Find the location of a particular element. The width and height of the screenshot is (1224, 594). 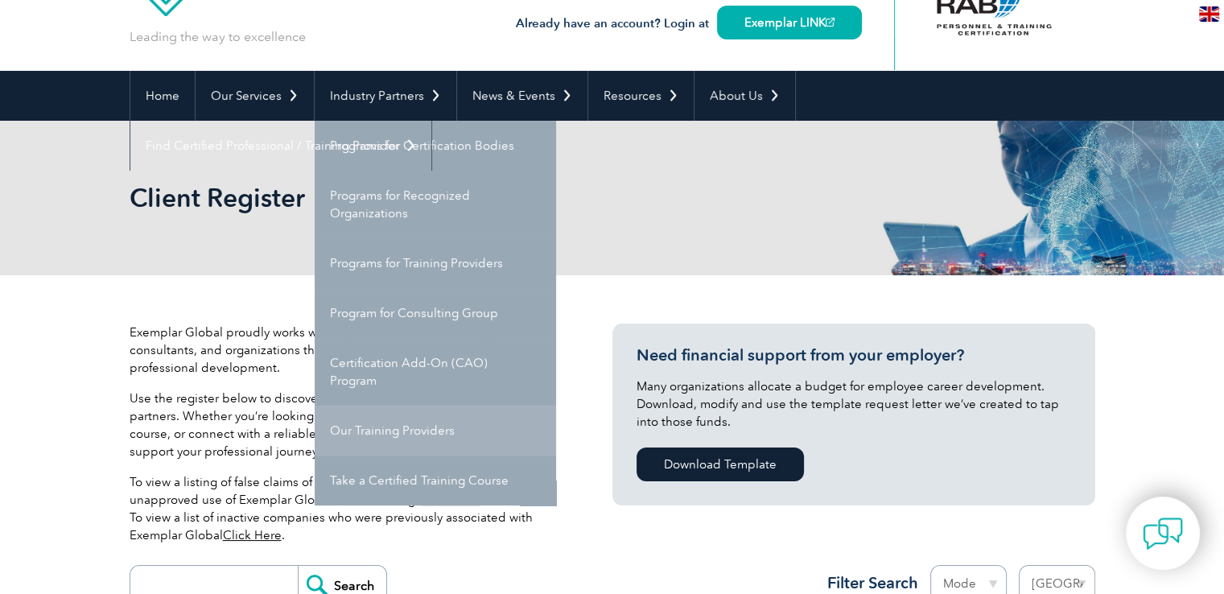

a: Click Here is located at coordinates (252, 535).